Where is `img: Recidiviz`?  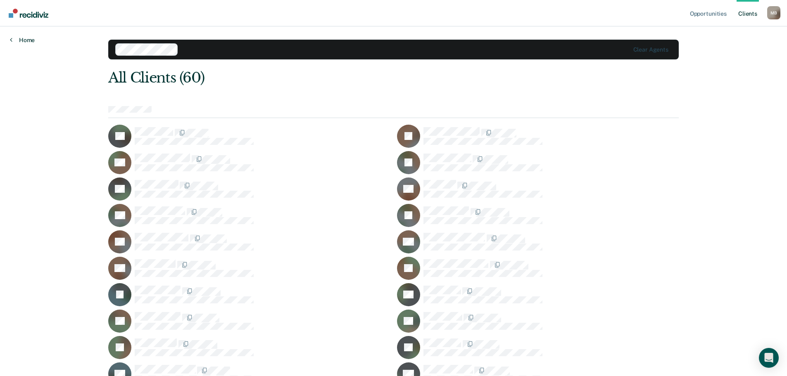
img: Recidiviz is located at coordinates (29, 13).